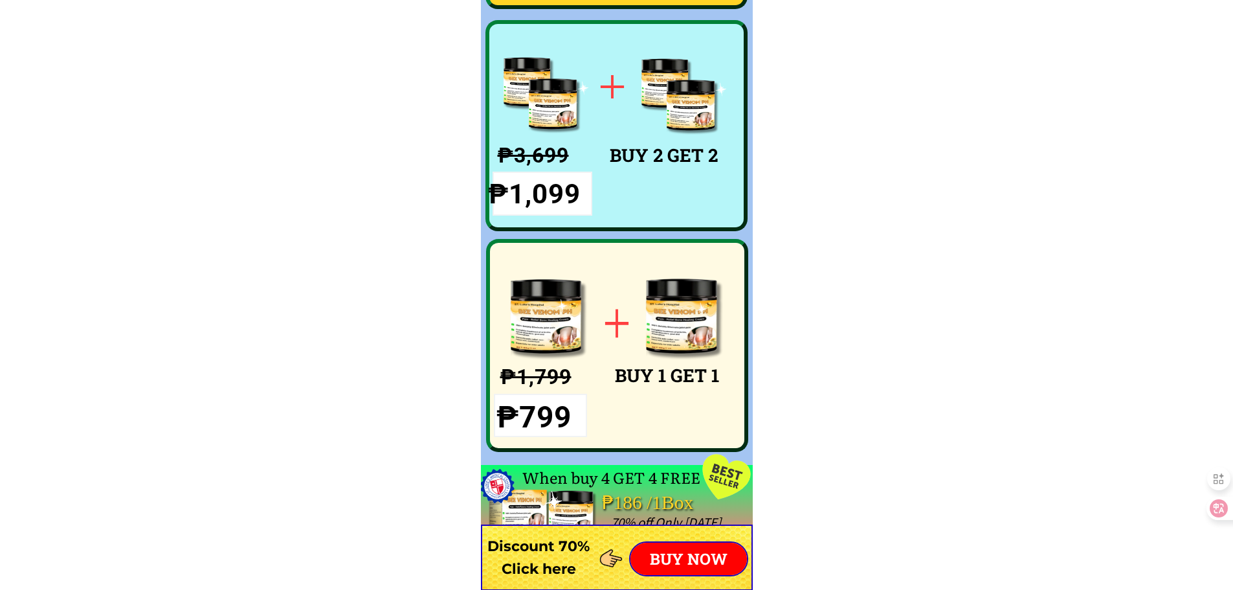  Describe the element at coordinates (715, 375) in the screenshot. I see `h3: BUY 1 GET 1` at that location.